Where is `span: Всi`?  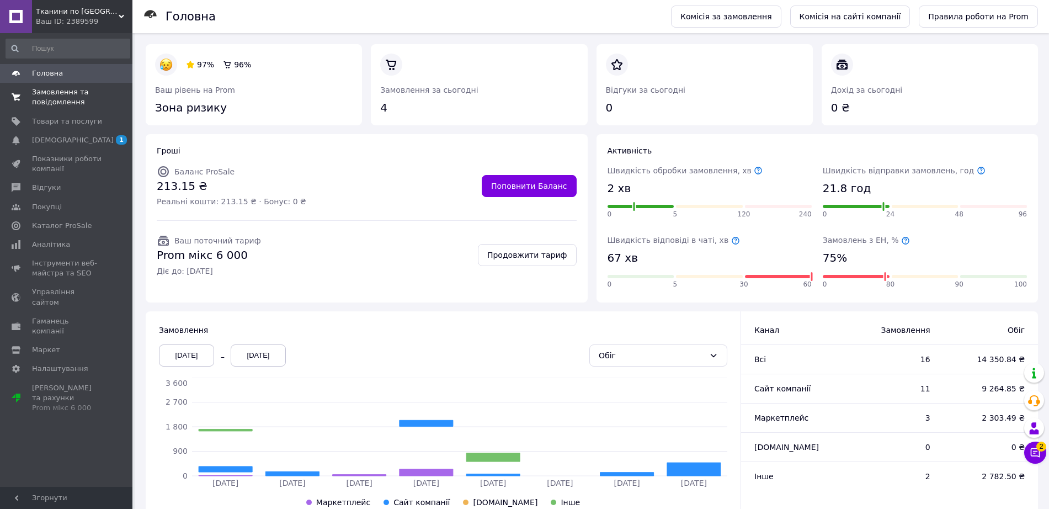 span: Всi is located at coordinates (760, 359).